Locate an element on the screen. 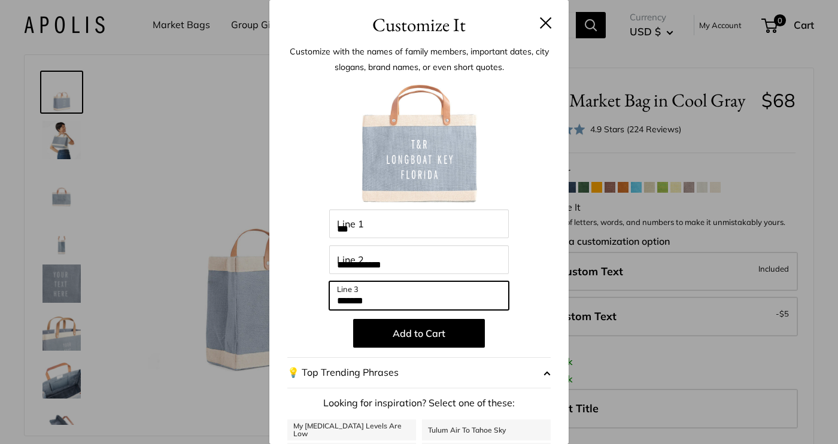 This screenshot has height=444, width=838. img: customizer-prod is located at coordinates (419, 144).